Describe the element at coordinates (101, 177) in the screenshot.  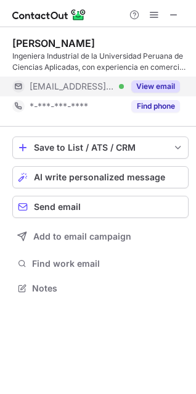
I see `button: AI write personalized message` at that location.